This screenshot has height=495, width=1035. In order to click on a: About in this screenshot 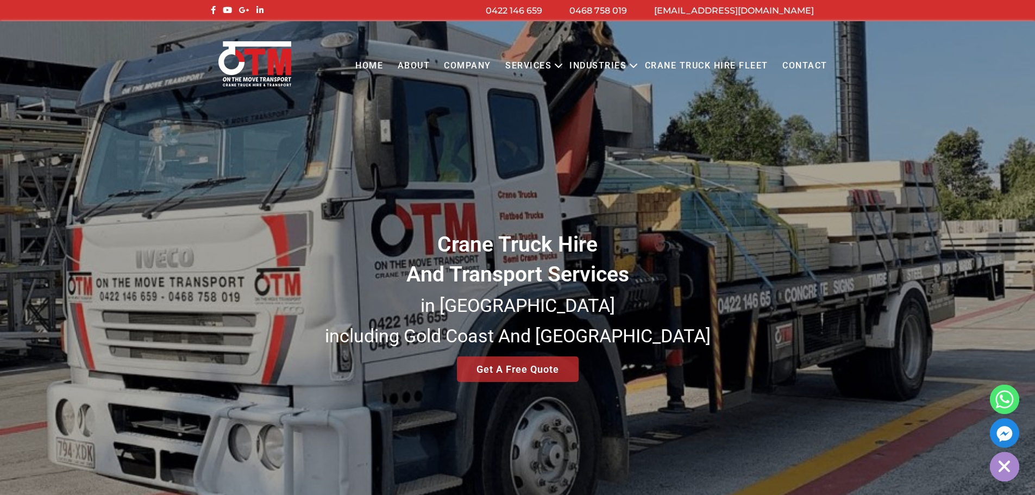, I will do `click(413, 66)`.